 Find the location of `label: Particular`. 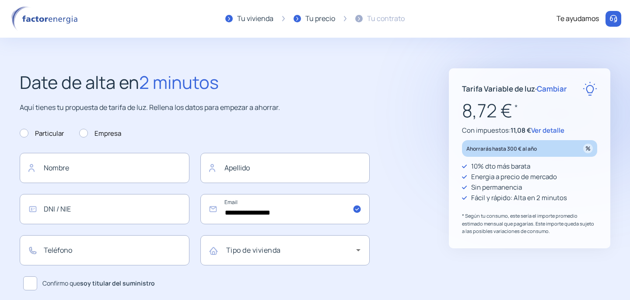

label: Particular is located at coordinates (42, 133).